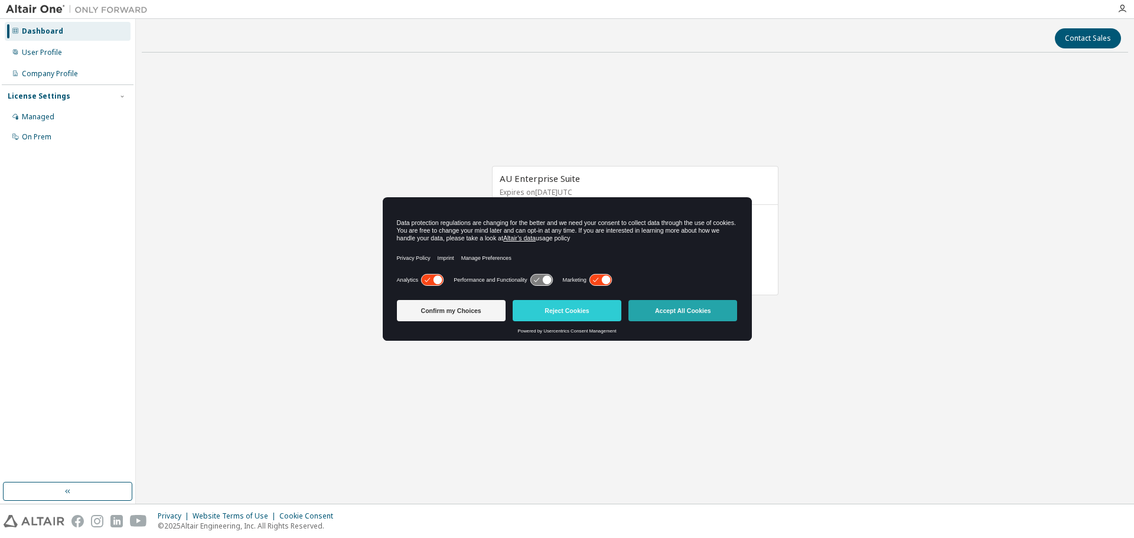 This screenshot has height=538, width=1134. What do you see at coordinates (175, 516) in the screenshot?
I see `div: Privacy` at bounding box center [175, 516].